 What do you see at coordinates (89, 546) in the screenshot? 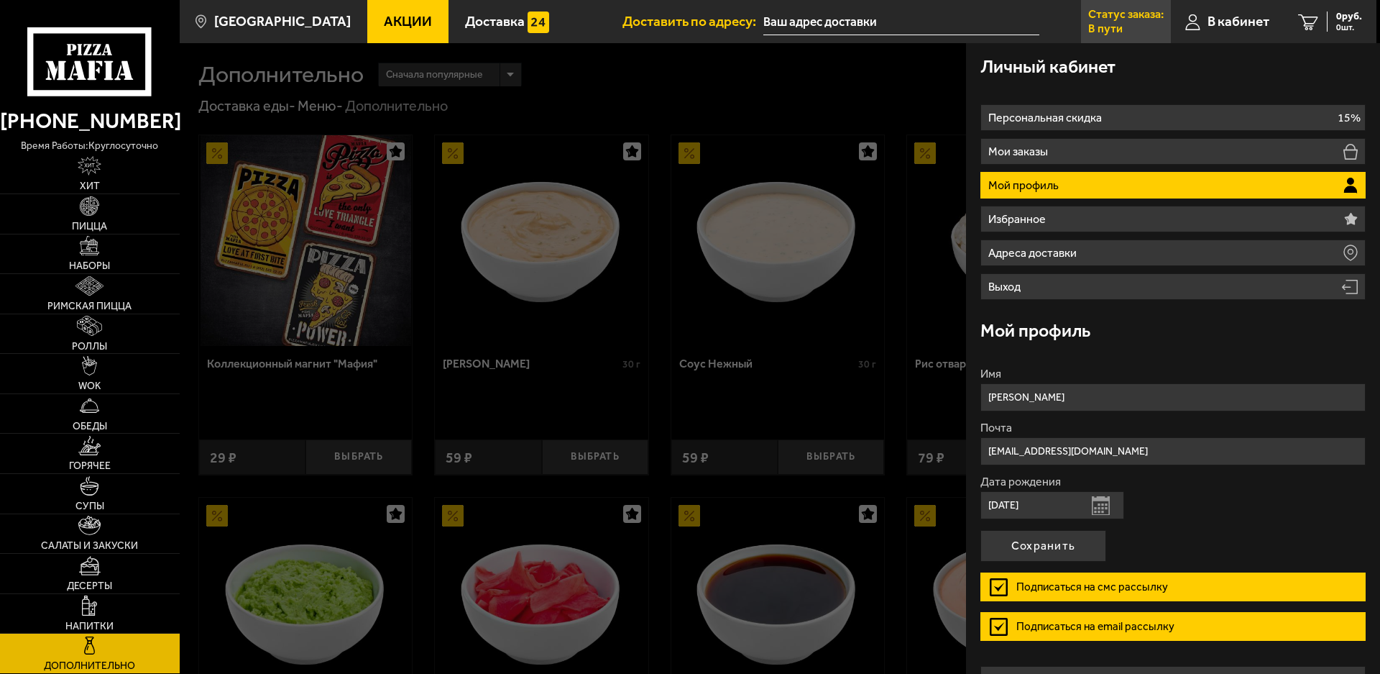
I see `span: Салаты и закуски` at bounding box center [89, 546].